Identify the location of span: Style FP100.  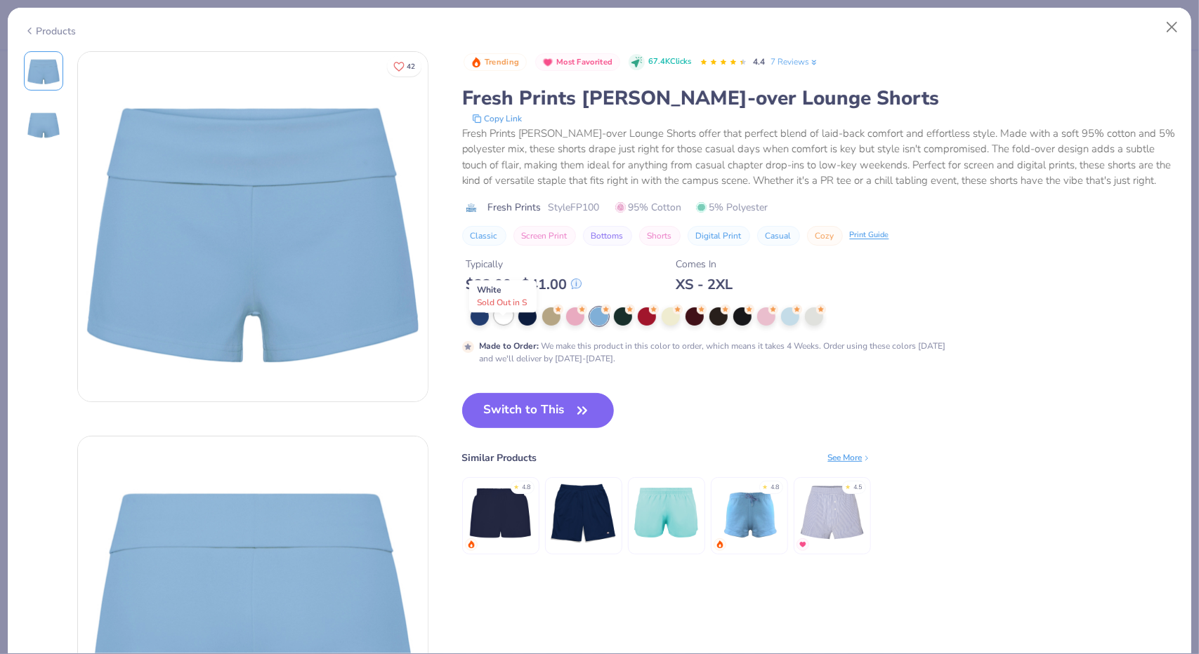
(574, 207).